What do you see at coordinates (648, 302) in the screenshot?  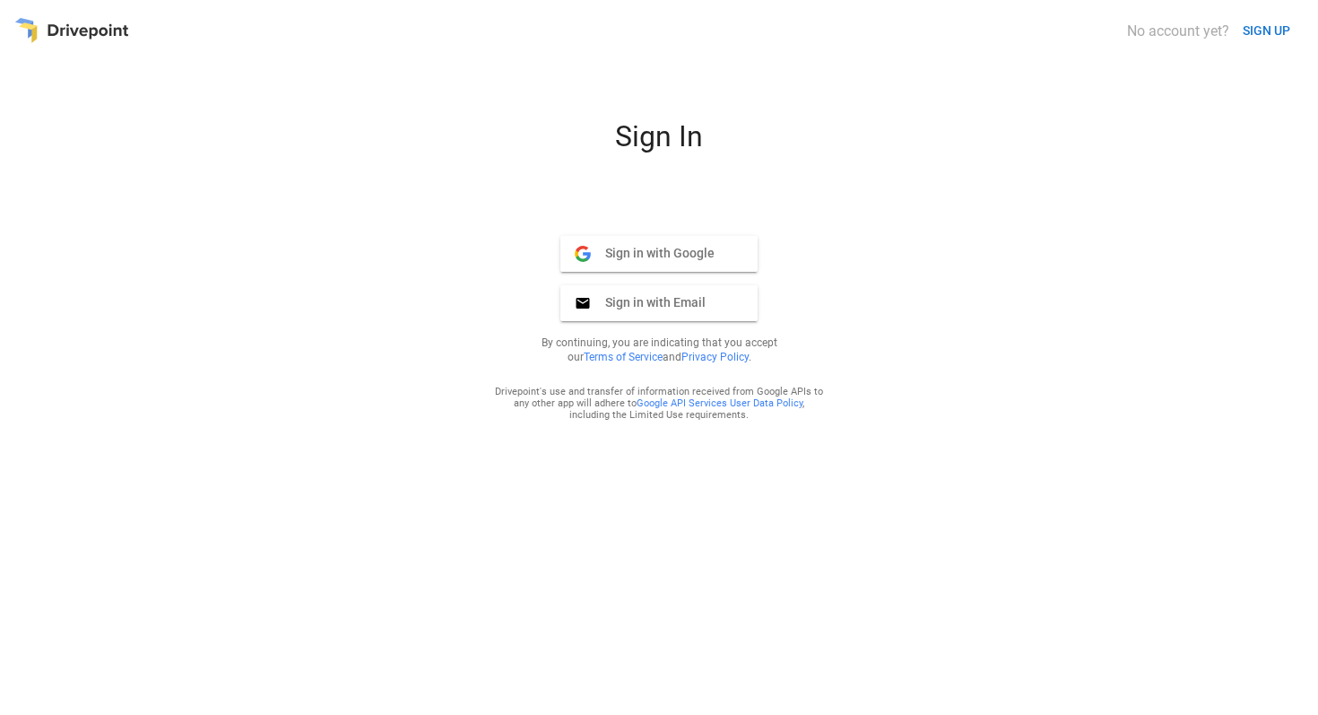 I see `span: Sign in with Email` at bounding box center [648, 302].